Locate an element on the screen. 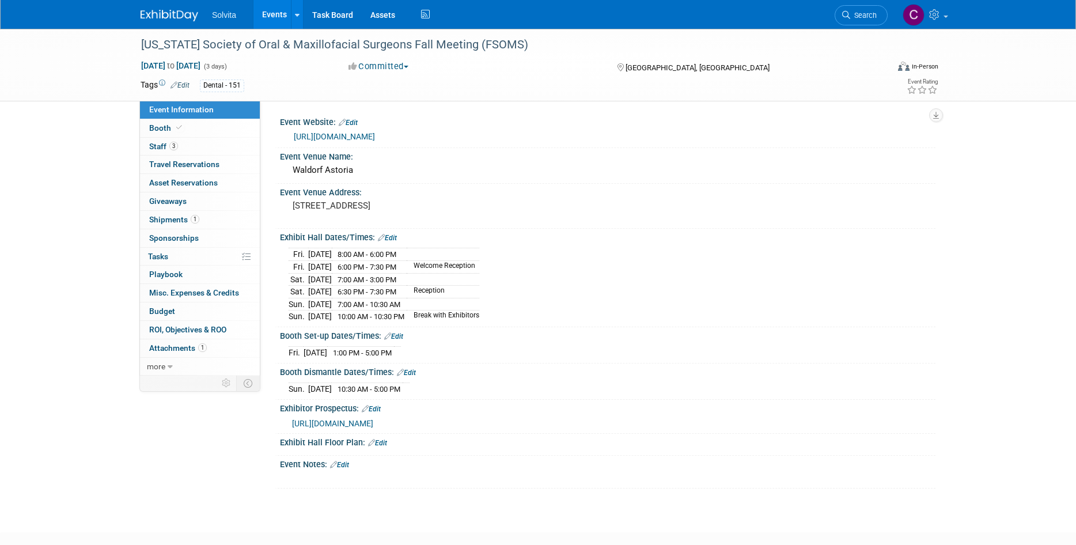  span: 6:00 PM - 7:30 PM is located at coordinates (367, 267).